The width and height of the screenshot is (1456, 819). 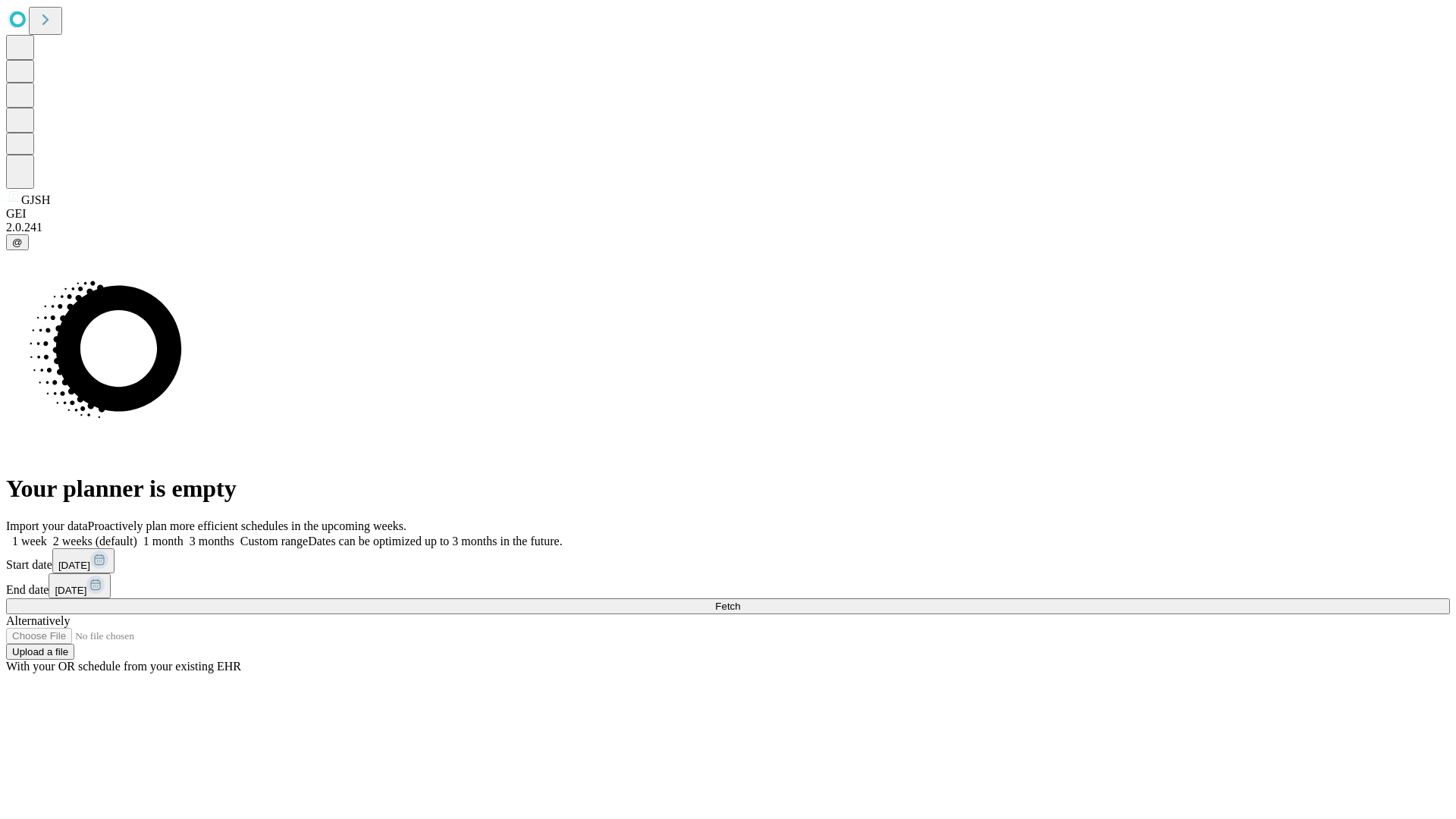 I want to click on span: Proactively plan more efficient schedules in the upcoming weeks., so click(x=247, y=525).